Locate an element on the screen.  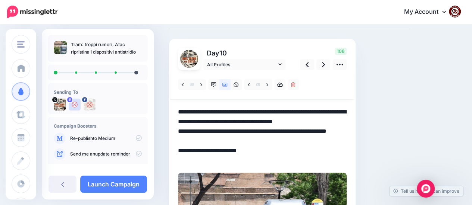
a: Tell us how we can improve is located at coordinates (426, 191).